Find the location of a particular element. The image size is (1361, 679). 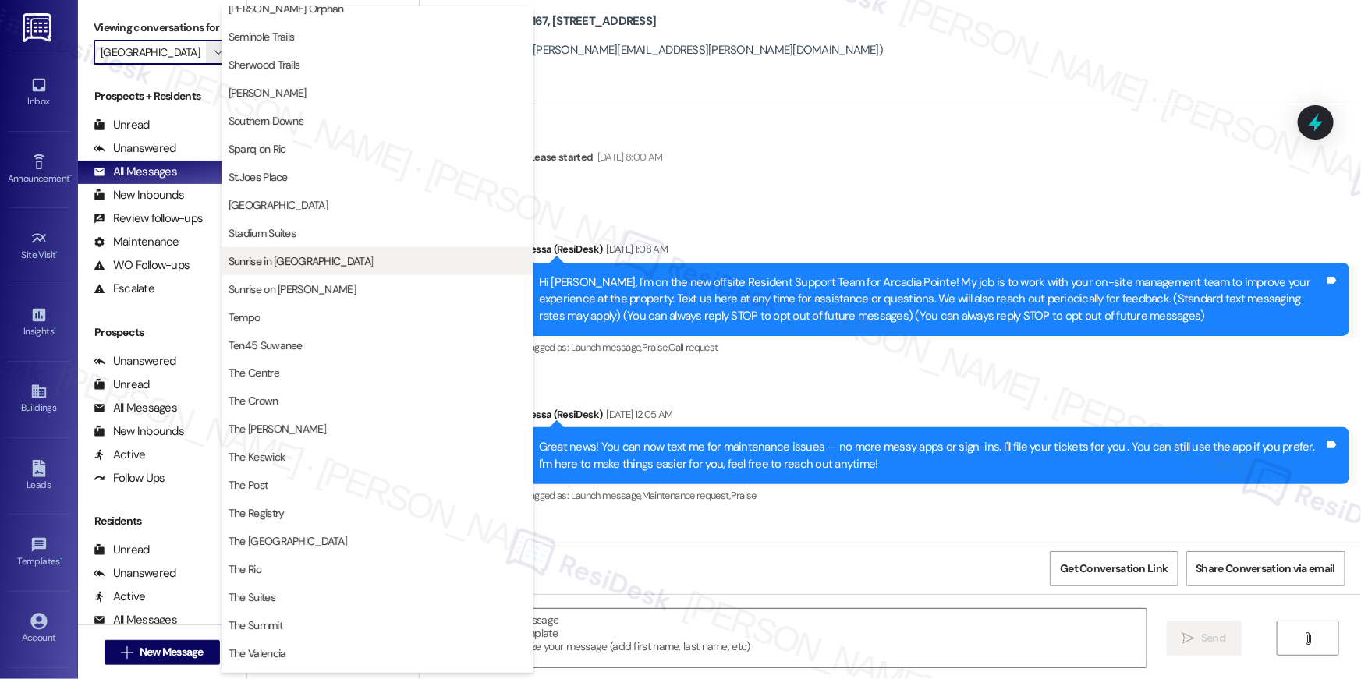

img: ResiDesk Logo is located at coordinates (38, 27).